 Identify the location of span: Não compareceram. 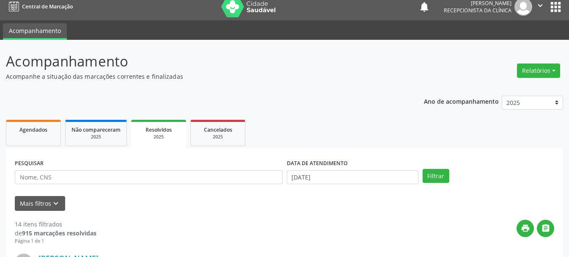
(96, 129).